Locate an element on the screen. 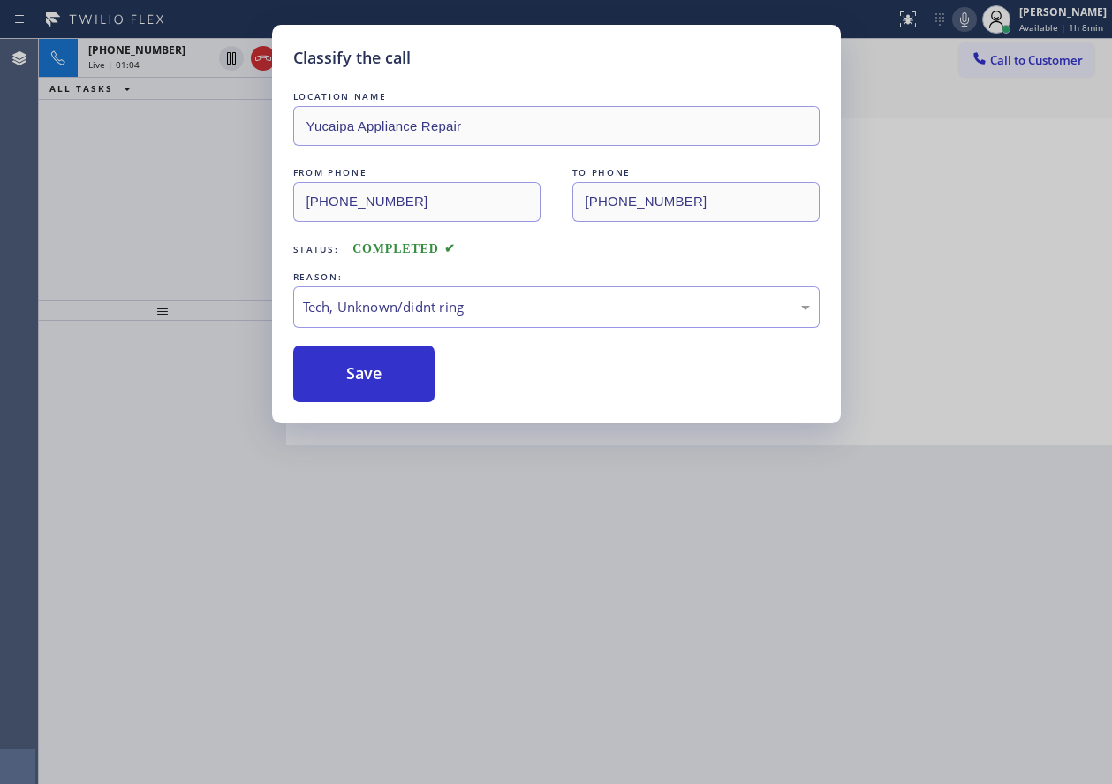  div: REASON: is located at coordinates (557, 277).